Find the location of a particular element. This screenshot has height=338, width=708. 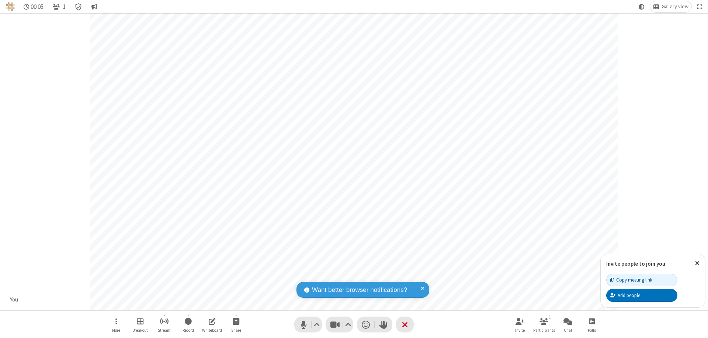

span: Gallery view is located at coordinates (674, 7).